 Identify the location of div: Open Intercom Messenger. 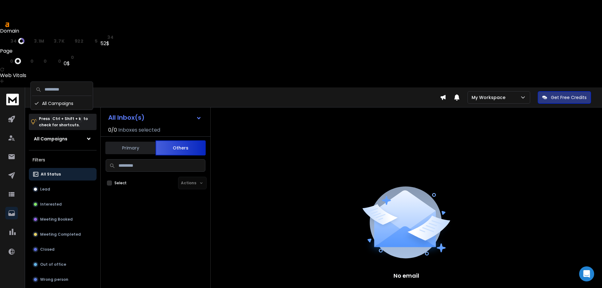
(587, 274).